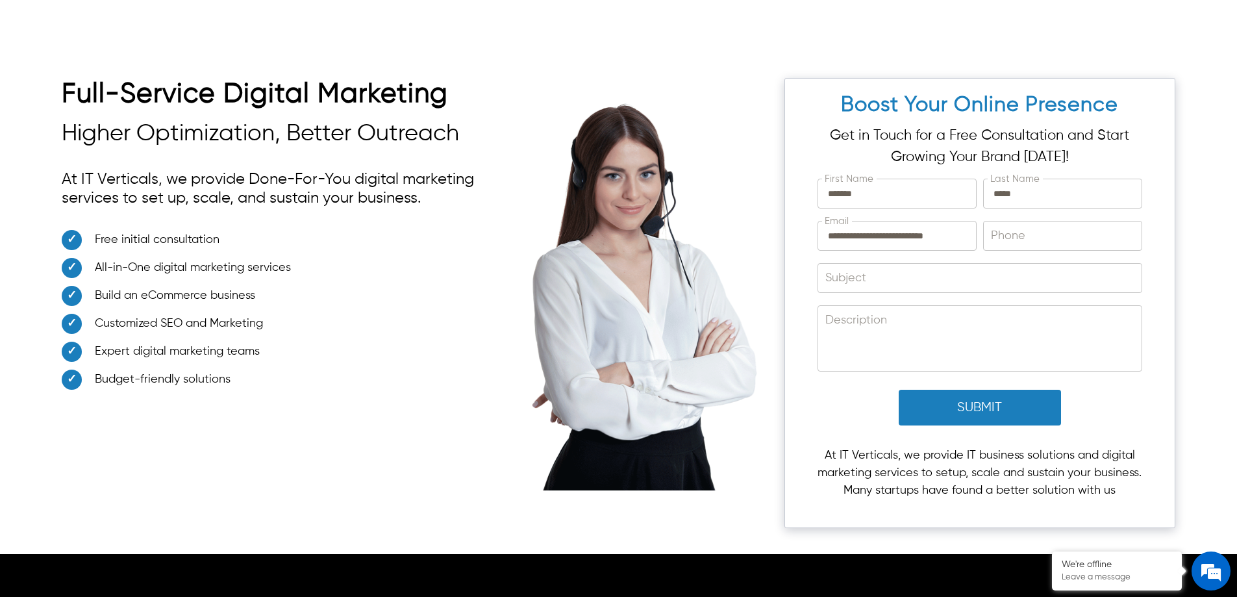 This screenshot has width=1237, height=597. Describe the element at coordinates (980, 407) in the screenshot. I see `button: Submit` at that location.